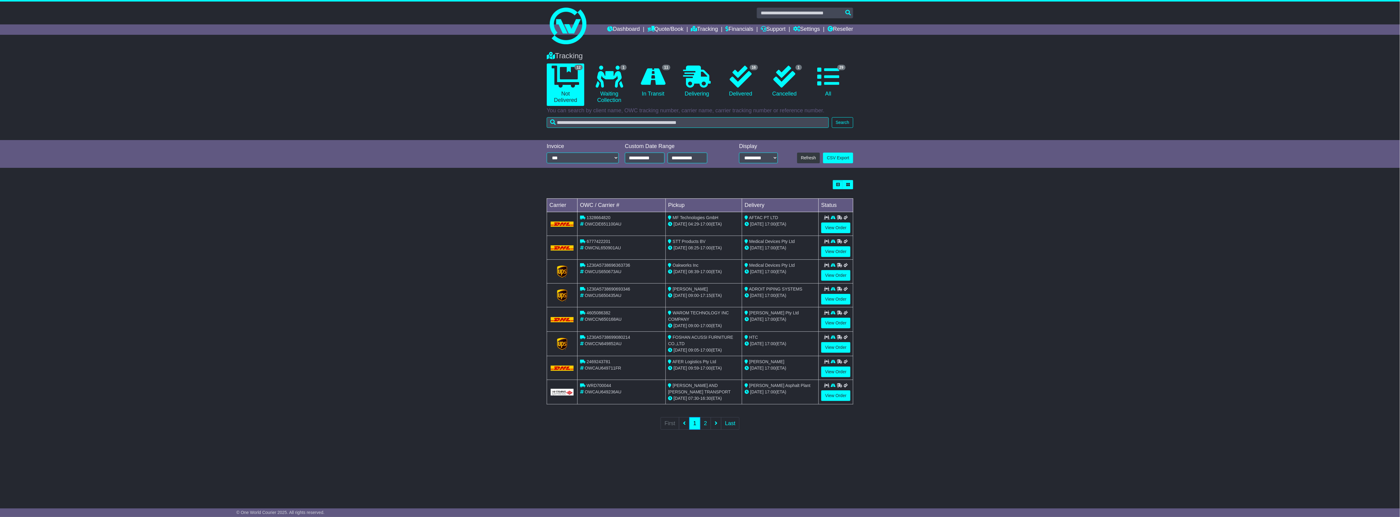  I want to click on span: OWCAU649236AU, so click(603, 392).